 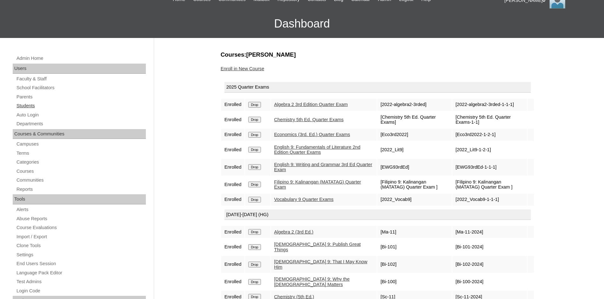 What do you see at coordinates (414, 247) in the screenshot?
I see `td: [Bi-101]` at bounding box center [414, 247].